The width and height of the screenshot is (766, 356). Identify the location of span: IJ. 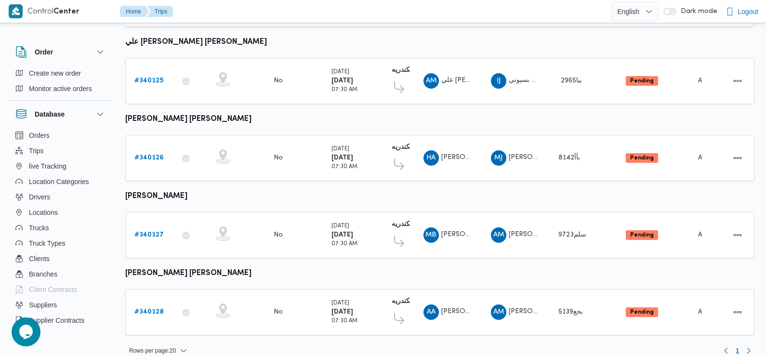
(499, 81).